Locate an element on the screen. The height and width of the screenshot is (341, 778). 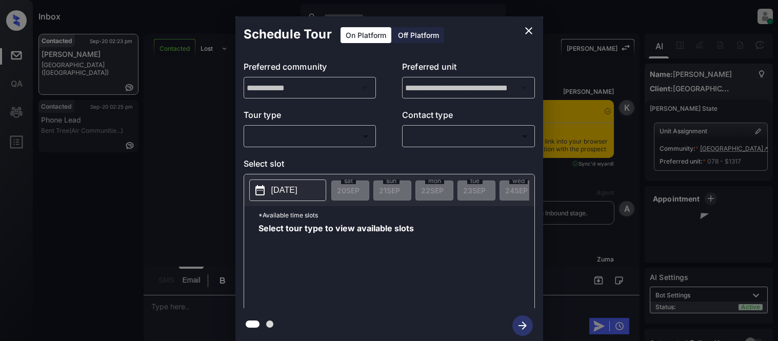
div: On Platform is located at coordinates (366, 35).